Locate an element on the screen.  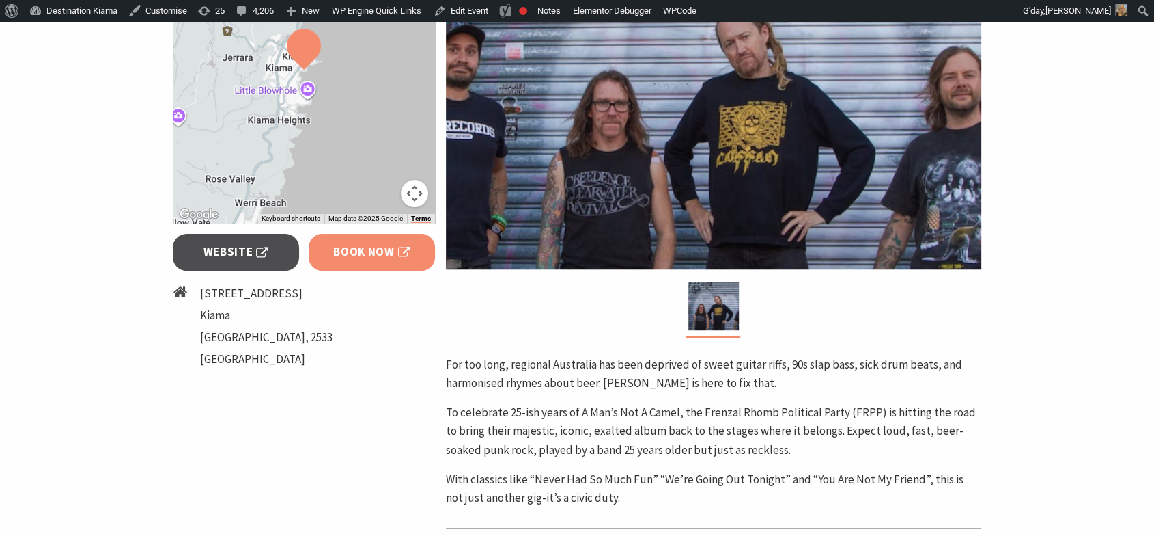
img: Sally-2-e1629778872679-150x150.png is located at coordinates (1122, 10).